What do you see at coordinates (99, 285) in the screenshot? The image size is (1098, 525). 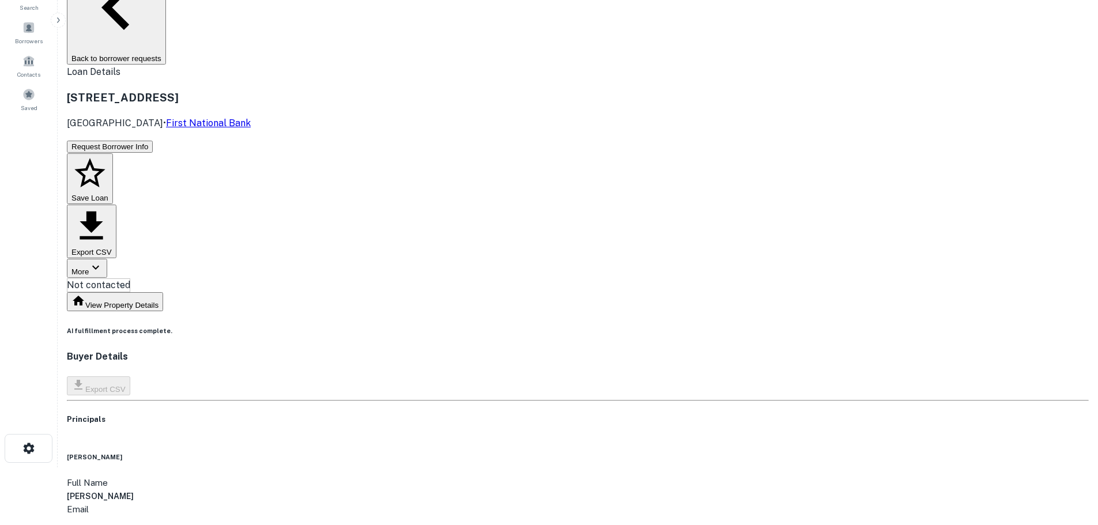 I see `div: Not contacted` at bounding box center [99, 285].